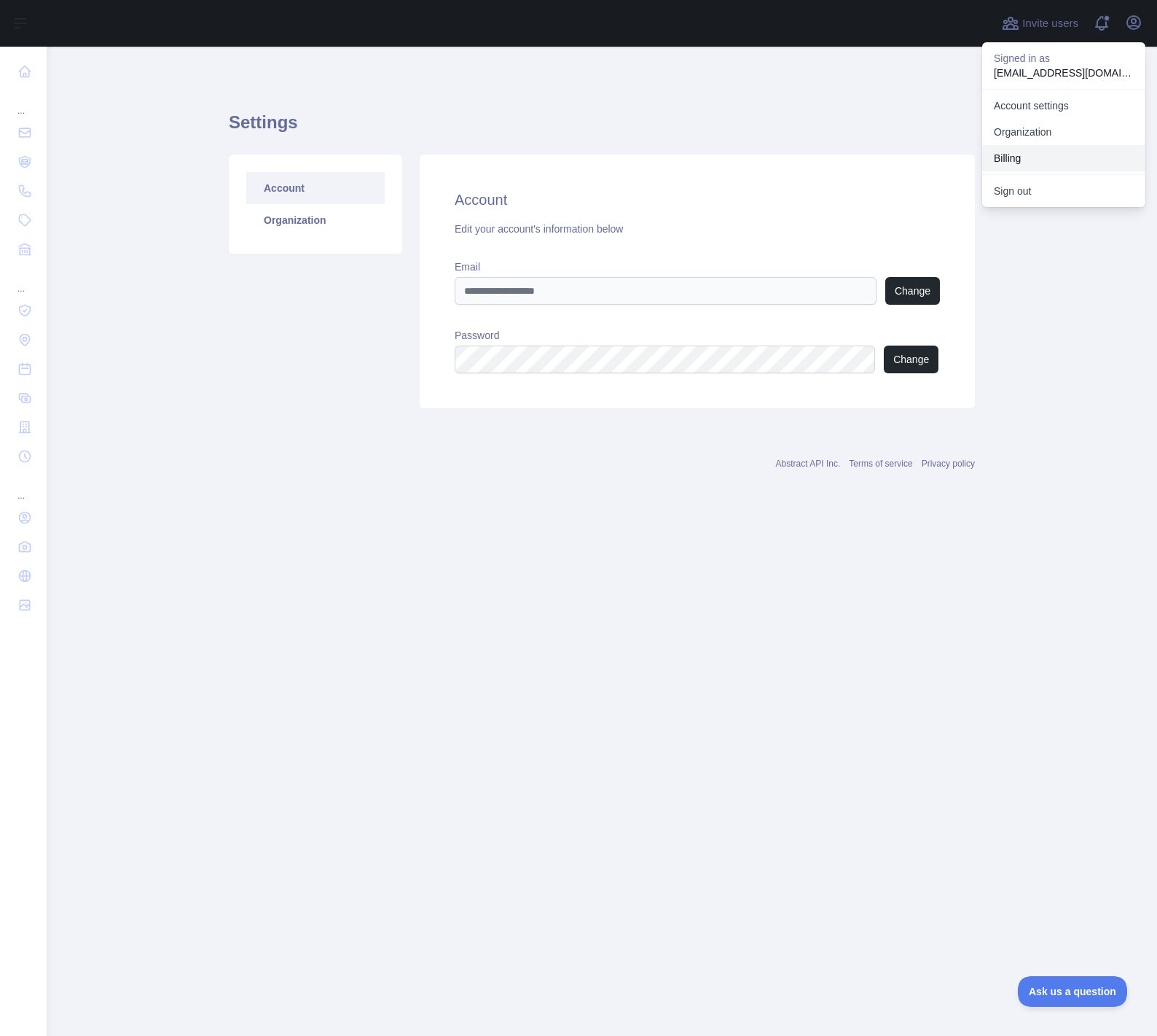  What do you see at coordinates (948, 464) in the screenshot?
I see `a: Privacy policy` at bounding box center [948, 464].